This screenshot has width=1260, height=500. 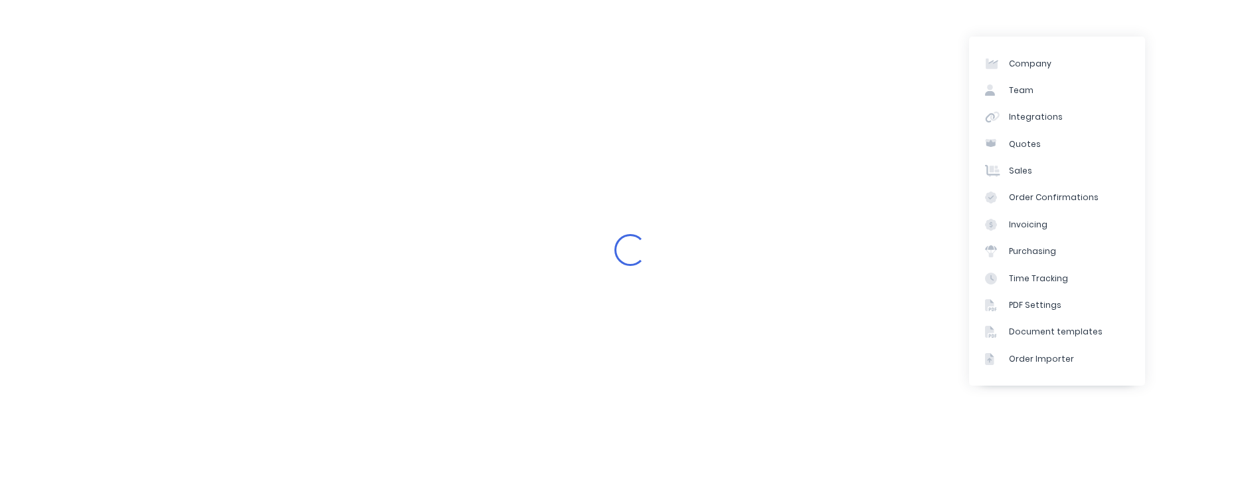 I want to click on a: Sales, so click(x=1057, y=171).